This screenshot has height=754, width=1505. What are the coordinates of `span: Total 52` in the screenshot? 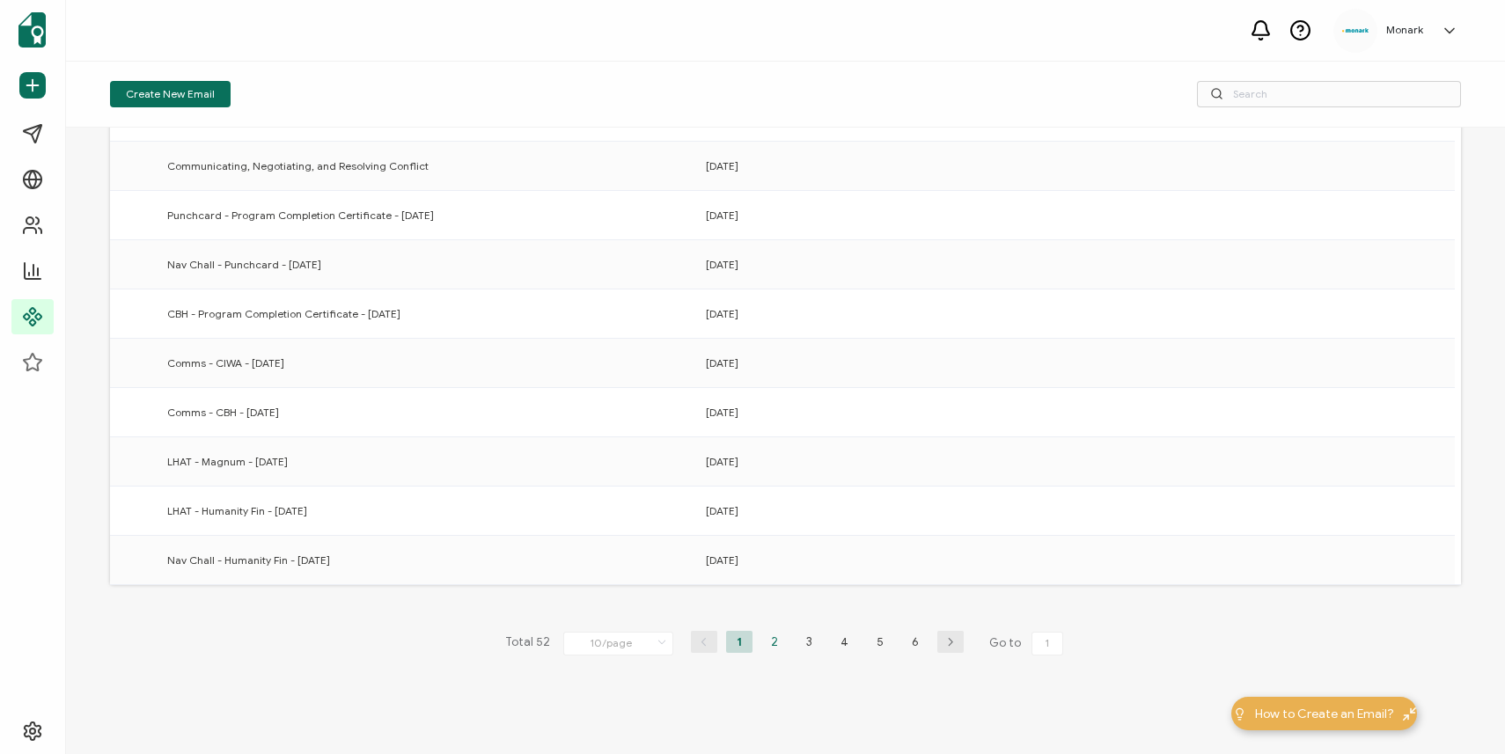 It's located at (527, 643).